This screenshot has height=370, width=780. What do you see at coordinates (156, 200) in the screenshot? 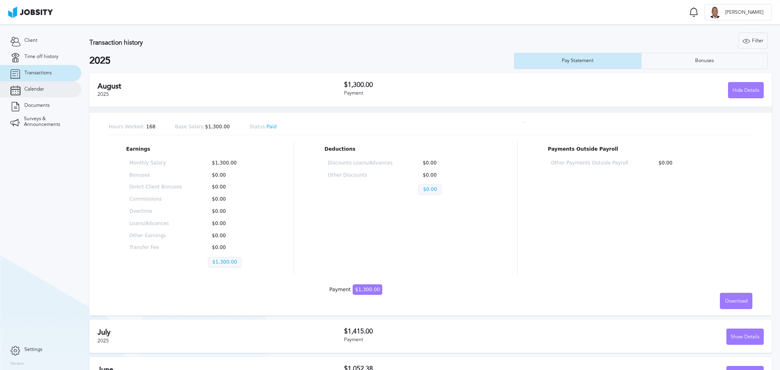
I see `p: Commissions` at bounding box center [156, 200].